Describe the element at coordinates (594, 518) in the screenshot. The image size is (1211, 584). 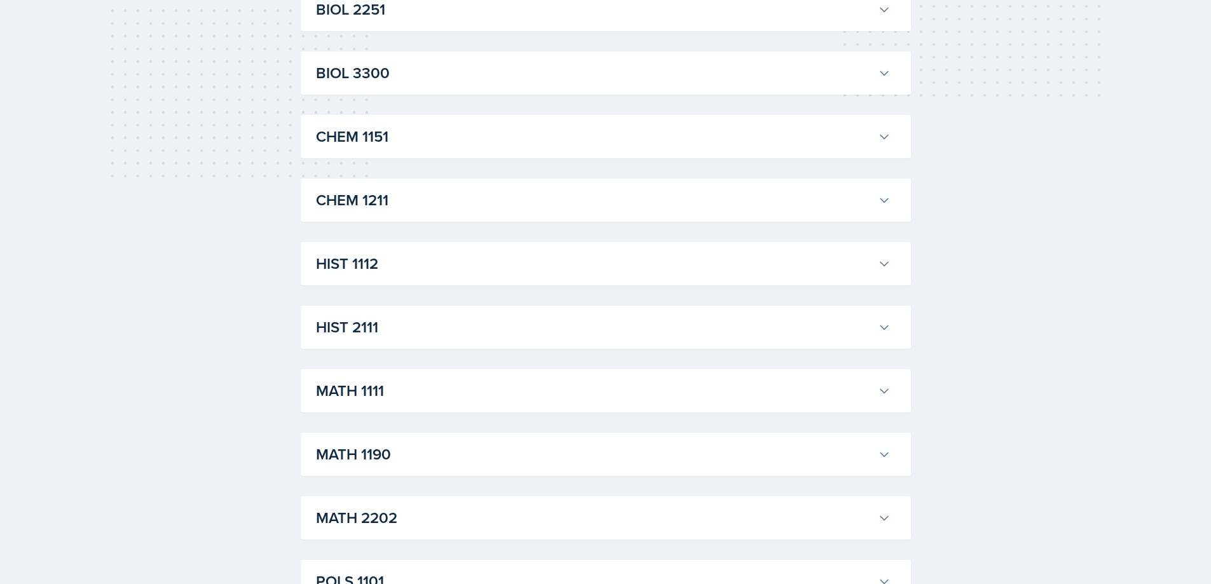
I see `h3: MATH 2202` at that location.